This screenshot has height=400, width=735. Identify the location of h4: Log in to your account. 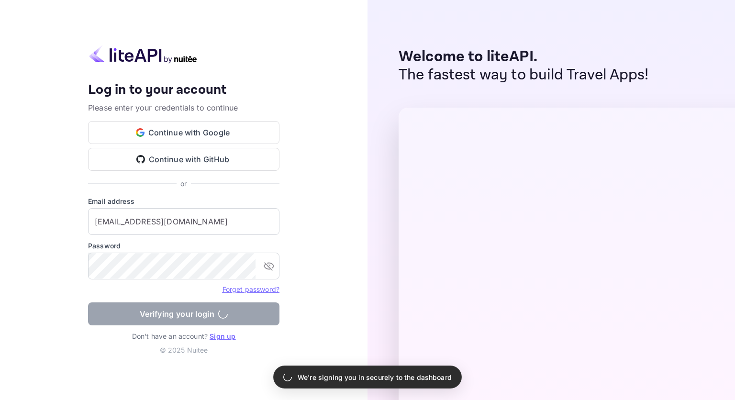
(184, 90).